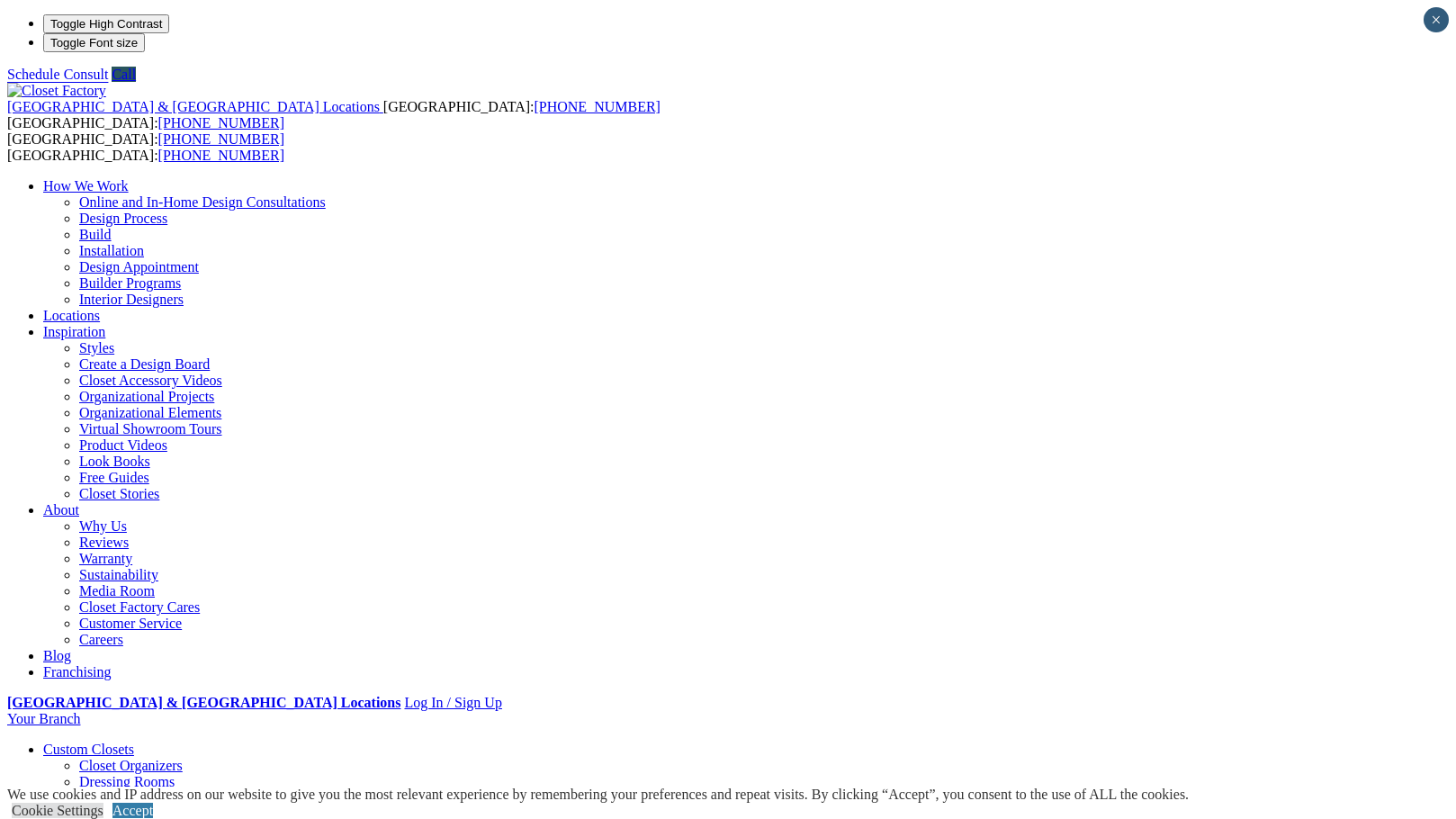 This screenshot has width=1456, height=819. What do you see at coordinates (139, 607) in the screenshot?
I see `a: Closet Factory Cares` at bounding box center [139, 607].